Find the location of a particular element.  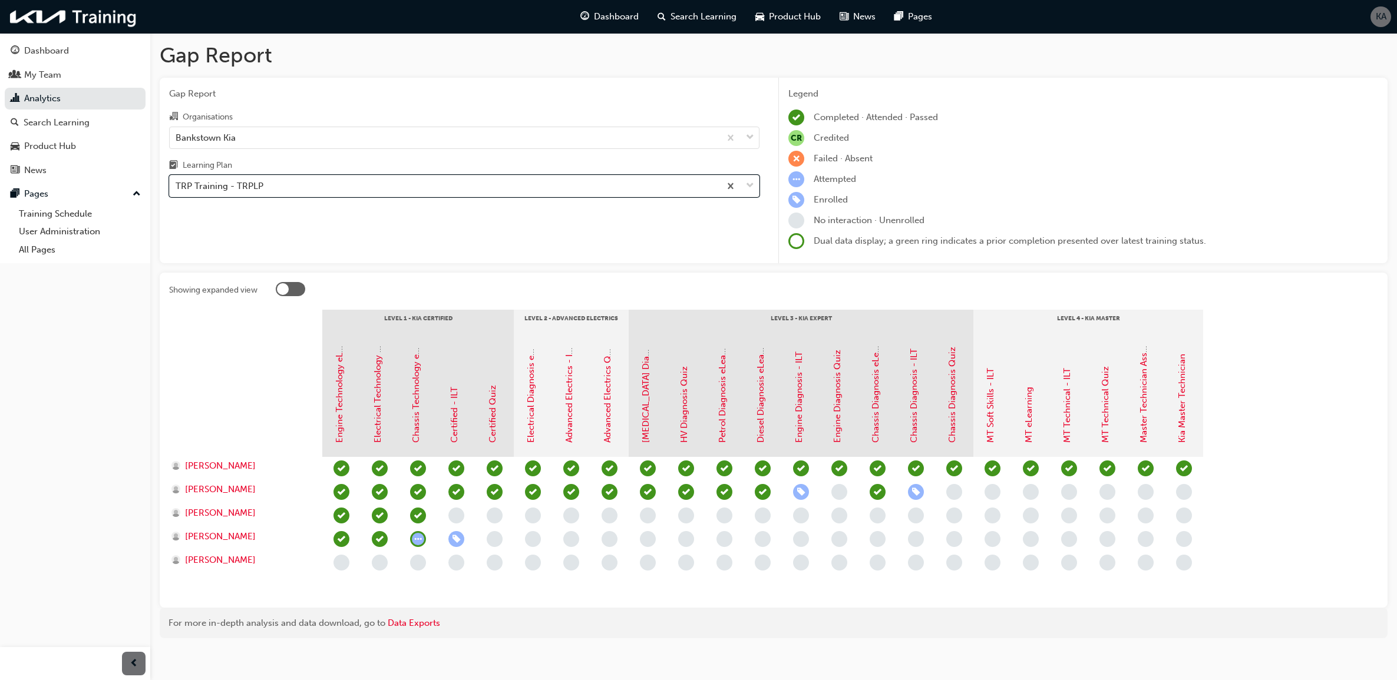

a: Certified - ILT is located at coordinates (454, 415).